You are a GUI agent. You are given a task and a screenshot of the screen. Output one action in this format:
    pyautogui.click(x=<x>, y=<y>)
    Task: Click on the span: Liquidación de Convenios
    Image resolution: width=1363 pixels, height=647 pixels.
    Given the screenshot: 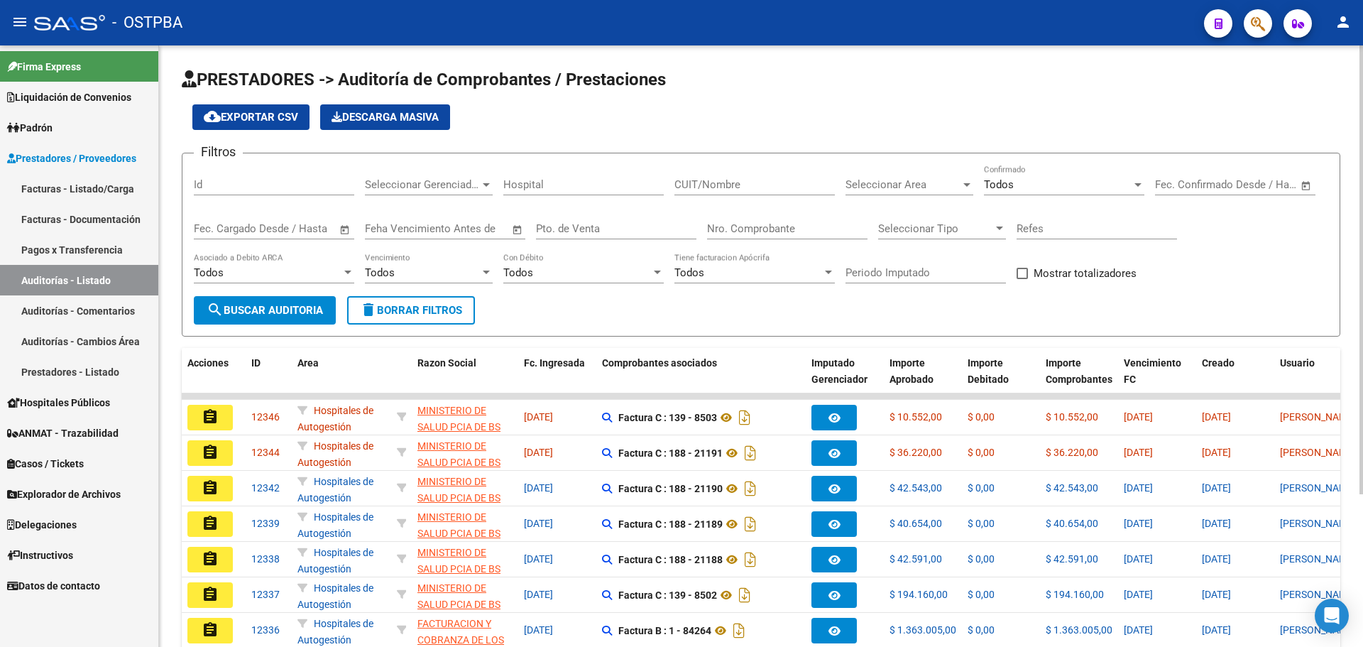 What is the action you would take?
    pyautogui.click(x=69, y=97)
    